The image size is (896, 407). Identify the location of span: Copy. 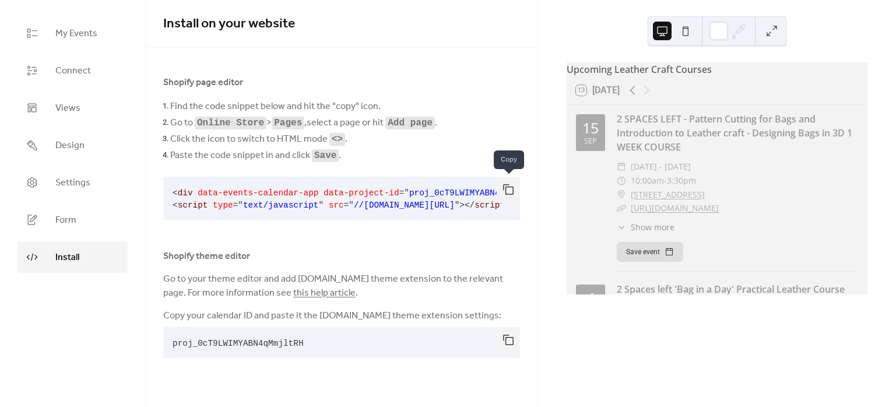
(509, 160).